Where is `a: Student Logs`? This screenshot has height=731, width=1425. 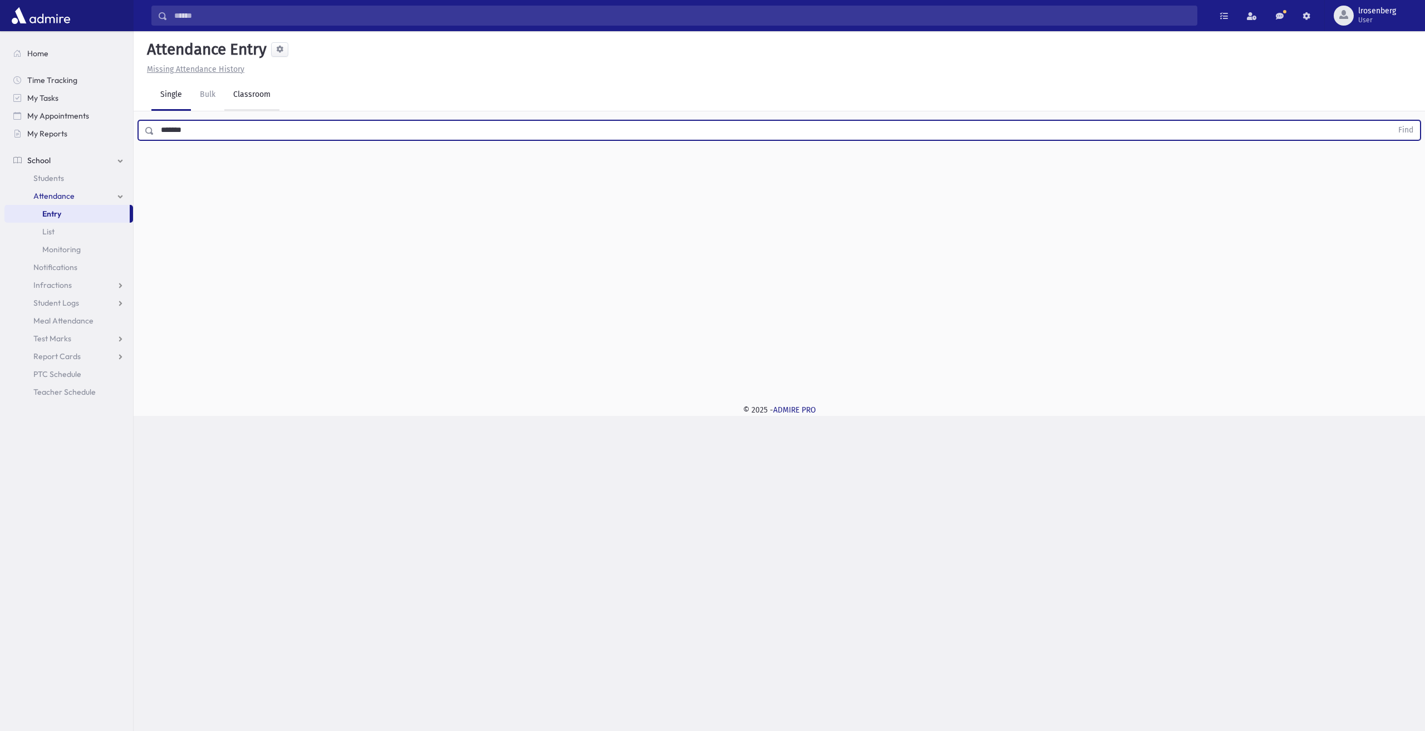 a: Student Logs is located at coordinates (68, 303).